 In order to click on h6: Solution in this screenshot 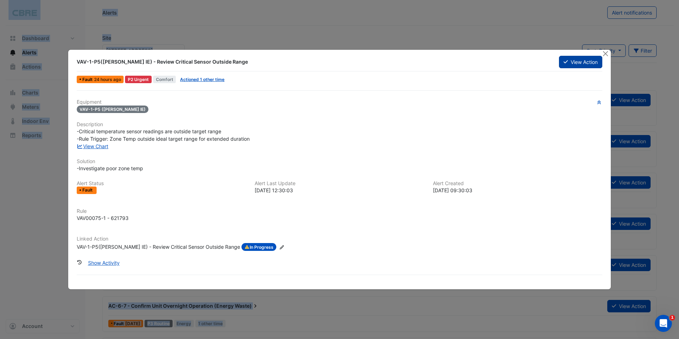, I will do `click(340, 161)`.